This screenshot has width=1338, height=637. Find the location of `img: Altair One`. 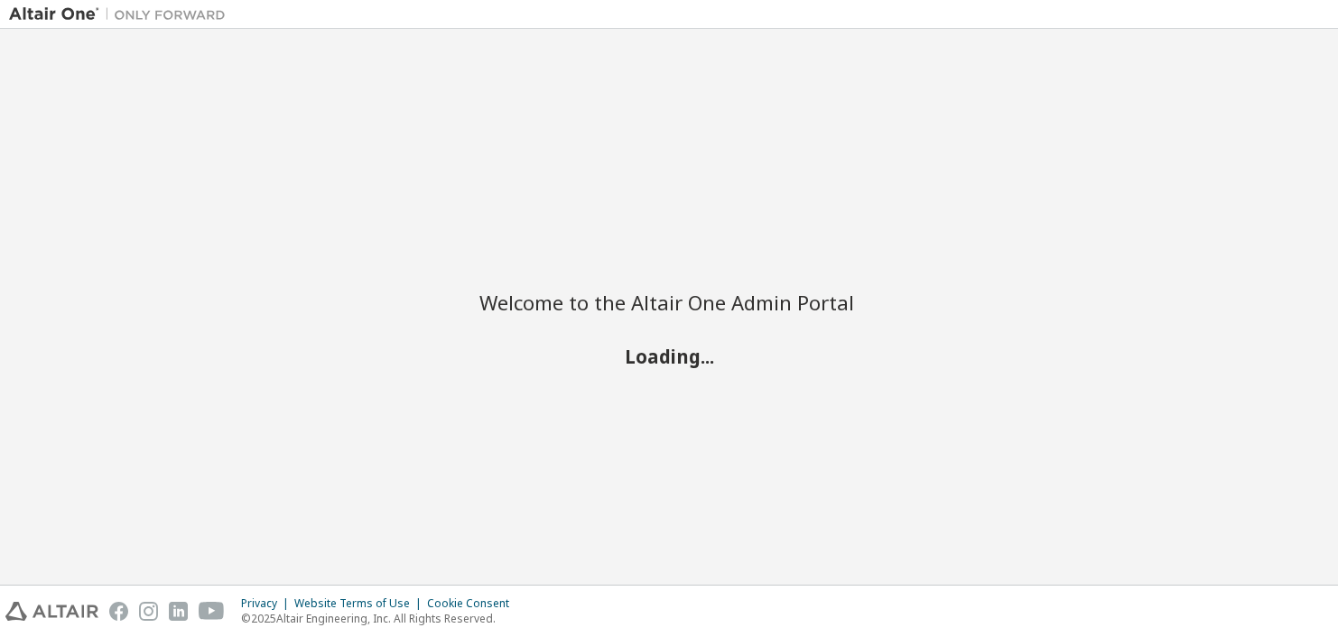

img: Altair One is located at coordinates (122, 14).